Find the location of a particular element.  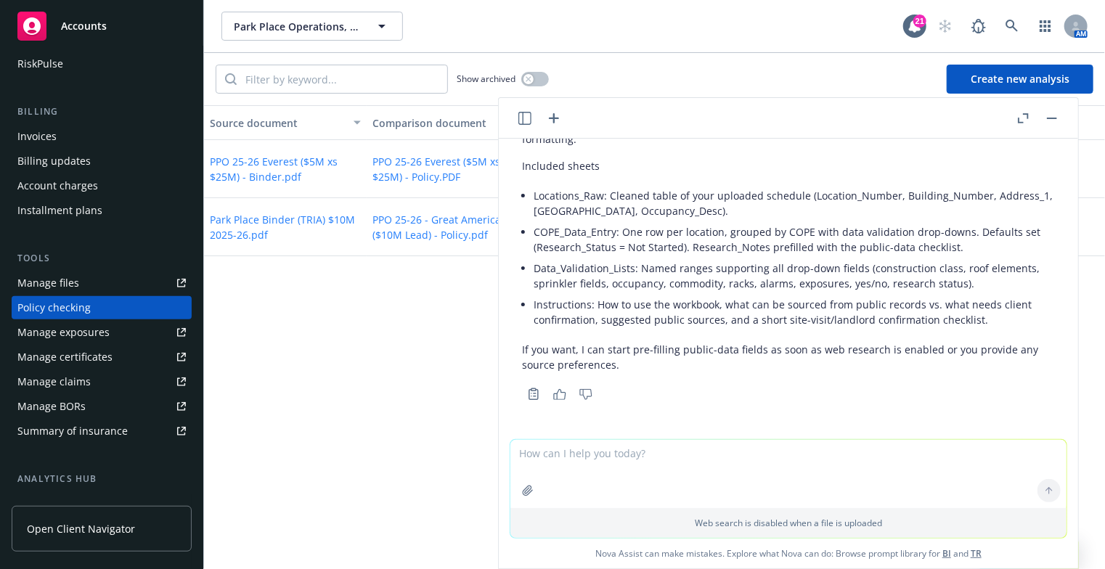

span: Show archived is located at coordinates (486, 78).